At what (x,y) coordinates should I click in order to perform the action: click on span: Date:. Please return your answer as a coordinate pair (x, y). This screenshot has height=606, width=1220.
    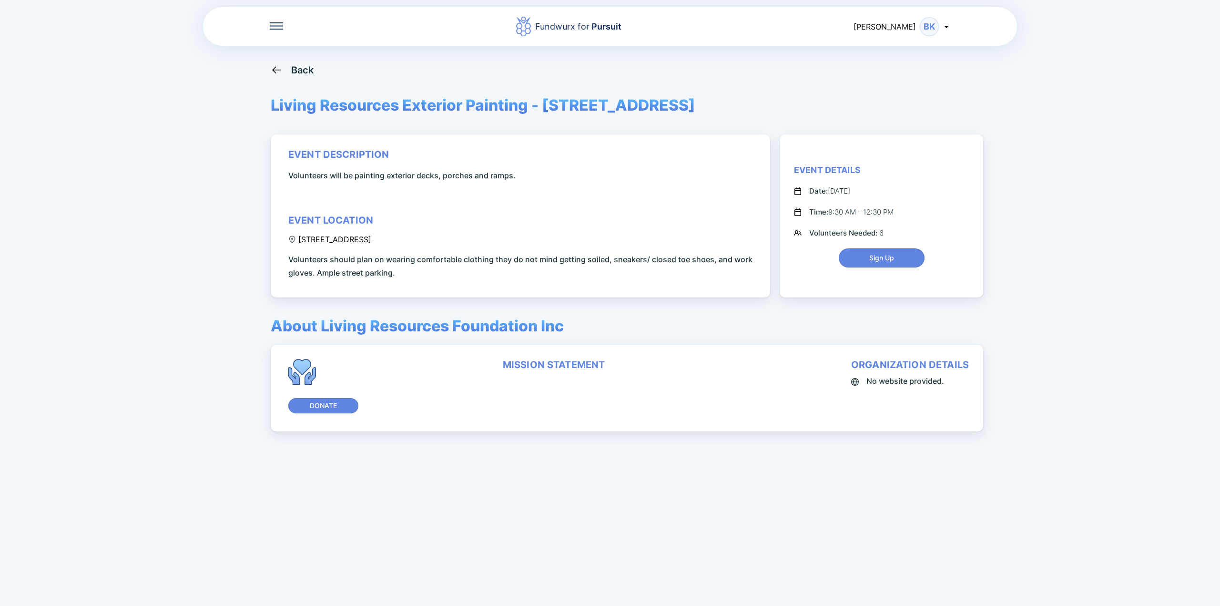
    Looking at the image, I should click on (818, 191).